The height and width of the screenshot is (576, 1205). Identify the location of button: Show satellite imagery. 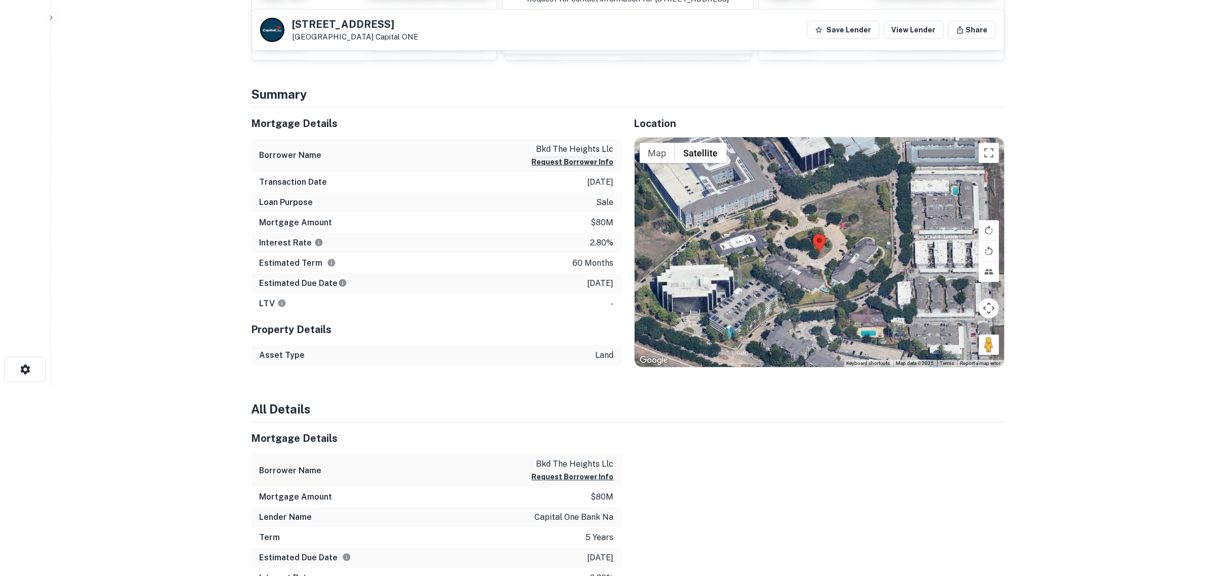
(701, 153).